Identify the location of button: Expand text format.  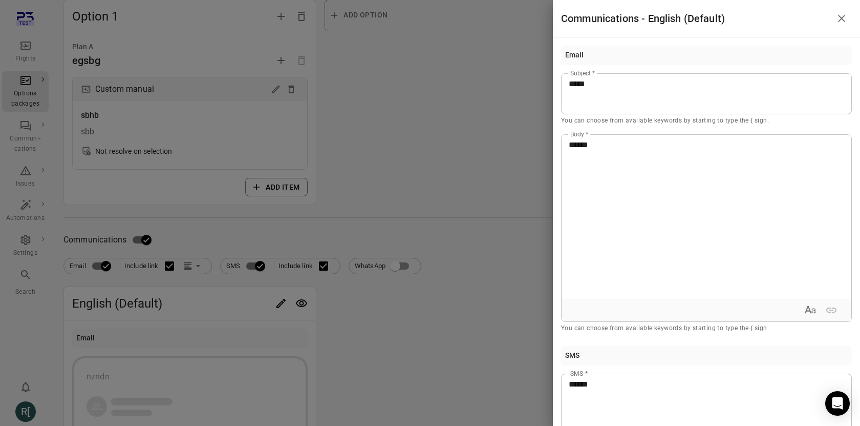
(811, 310).